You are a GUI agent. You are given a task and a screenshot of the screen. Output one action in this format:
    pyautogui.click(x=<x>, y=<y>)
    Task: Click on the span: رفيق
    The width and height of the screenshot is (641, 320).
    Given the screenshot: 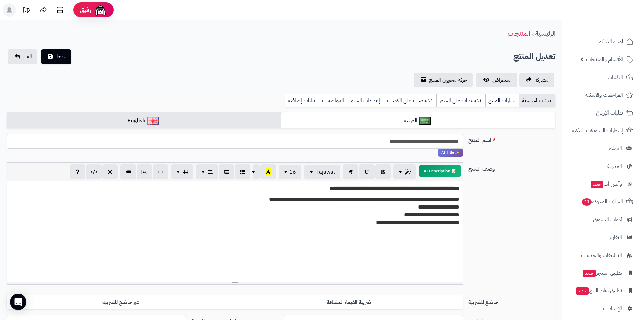 What is the action you would take?
    pyautogui.click(x=85, y=10)
    